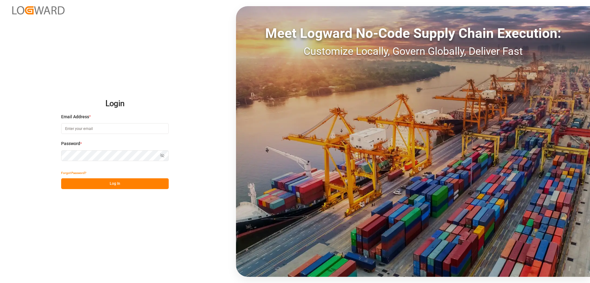 Image resolution: width=590 pixels, height=283 pixels. Describe the element at coordinates (38, 10) in the screenshot. I see `img: Logward_new_orange.png` at that location.